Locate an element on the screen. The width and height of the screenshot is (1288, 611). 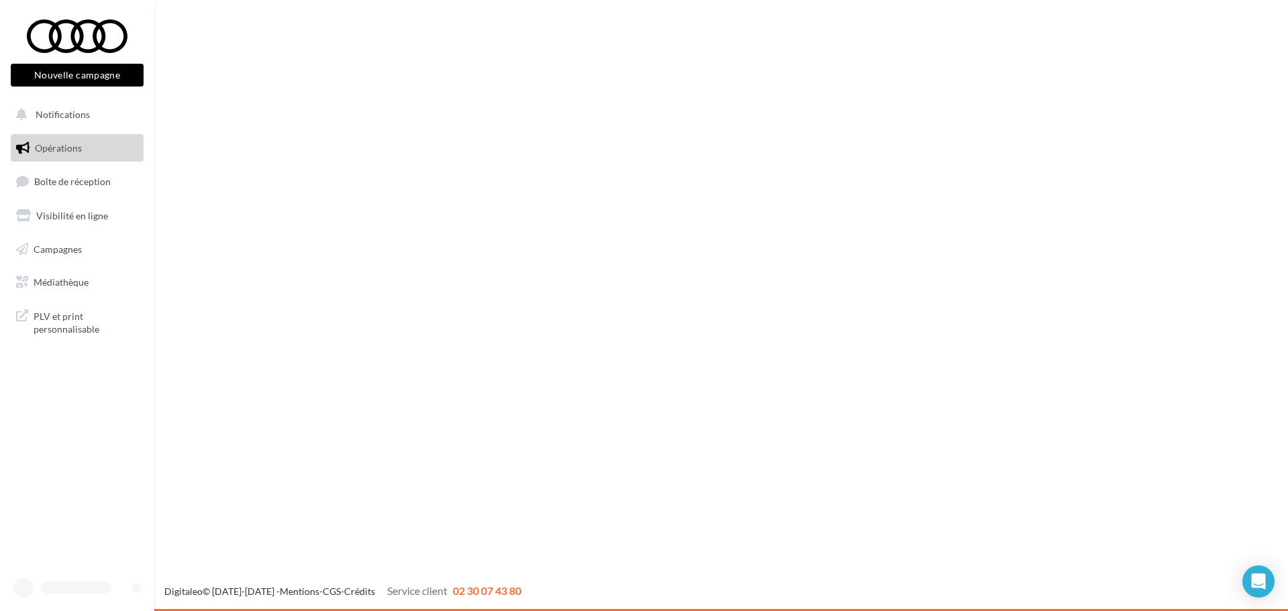
a: Crédits is located at coordinates (360, 591).